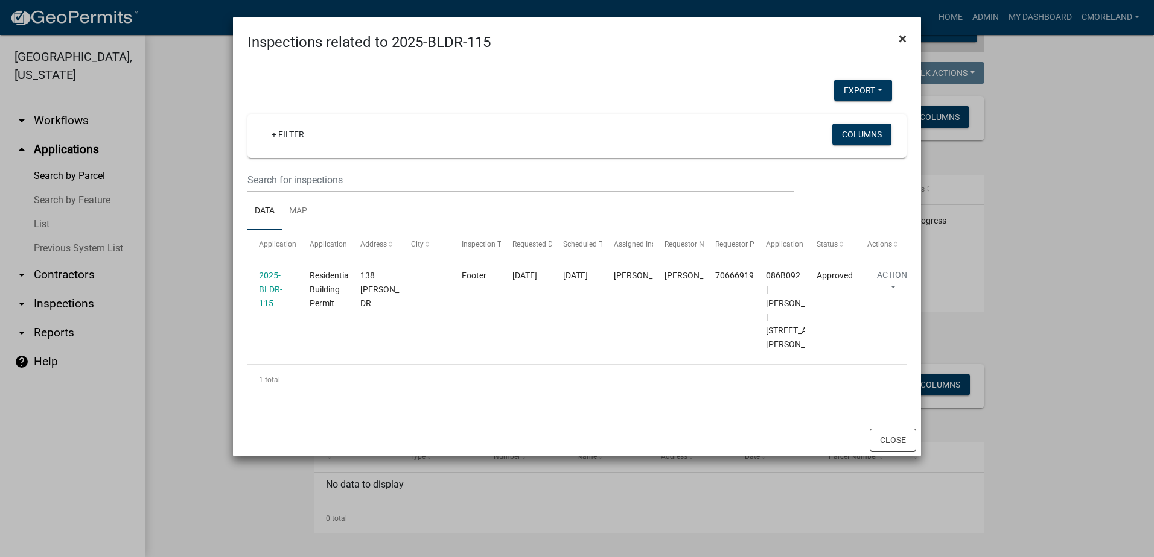  Describe the element at coordinates (691, 244) in the screenshot. I see `span: Requestor Name` at that location.